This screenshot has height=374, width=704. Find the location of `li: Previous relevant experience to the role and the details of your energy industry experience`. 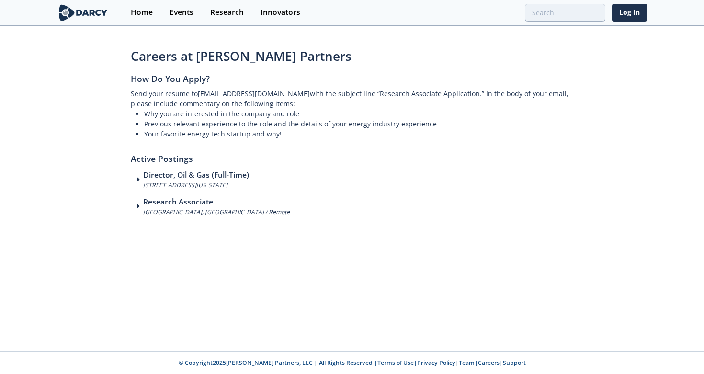

li: Previous relevant experience to the role and the details of your energy industry experience is located at coordinates (359, 124).